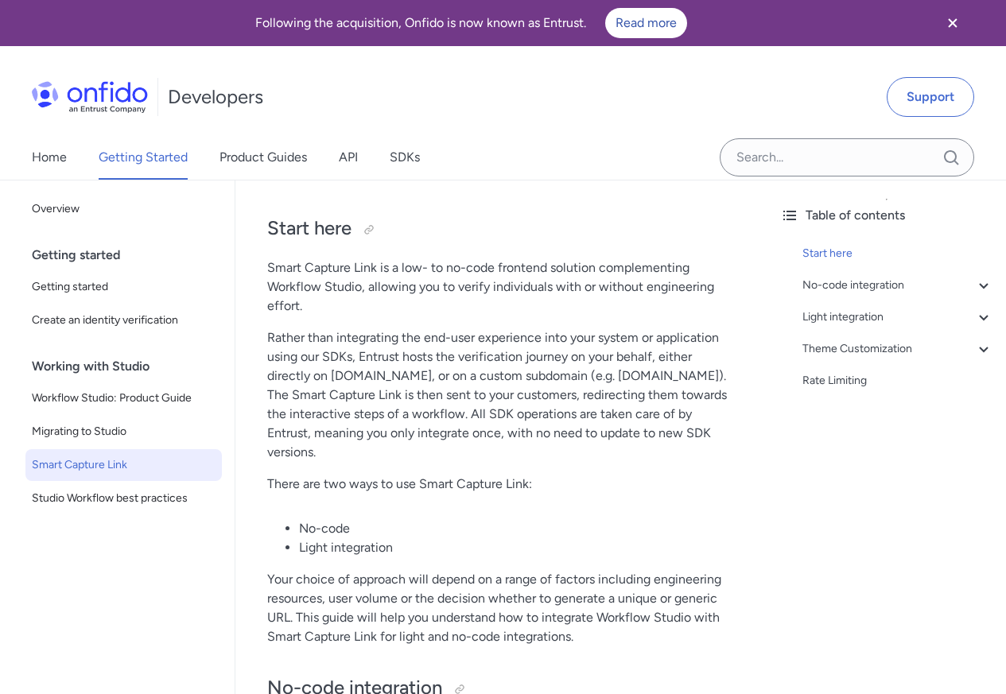  I want to click on a: Rate Limiting, so click(898, 381).